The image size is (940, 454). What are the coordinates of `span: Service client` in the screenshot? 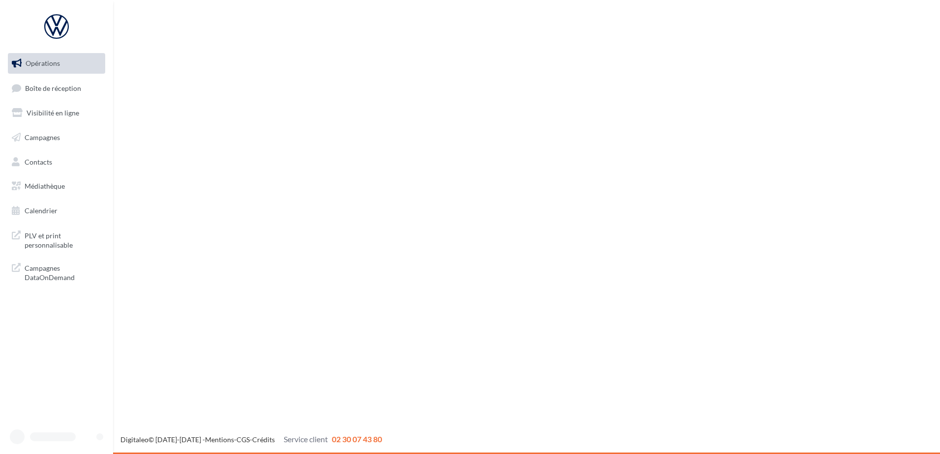 It's located at (306, 439).